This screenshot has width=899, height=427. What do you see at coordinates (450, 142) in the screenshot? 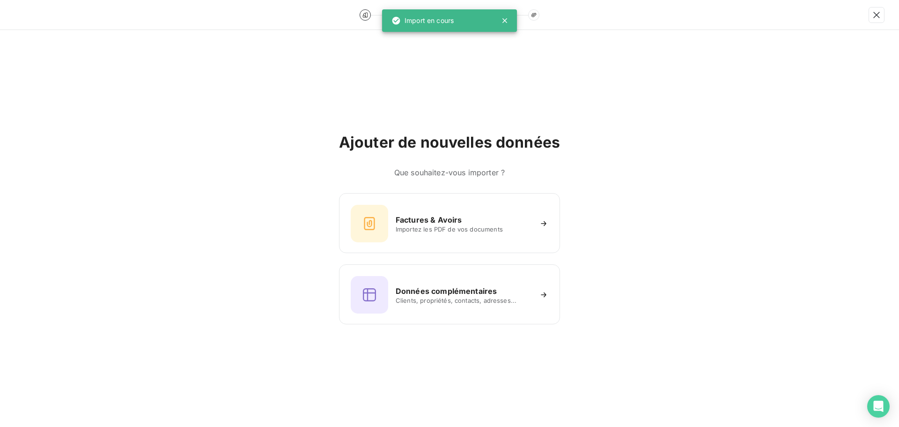
I see `h2: Ajouter de nouvelles données` at bounding box center [450, 142].